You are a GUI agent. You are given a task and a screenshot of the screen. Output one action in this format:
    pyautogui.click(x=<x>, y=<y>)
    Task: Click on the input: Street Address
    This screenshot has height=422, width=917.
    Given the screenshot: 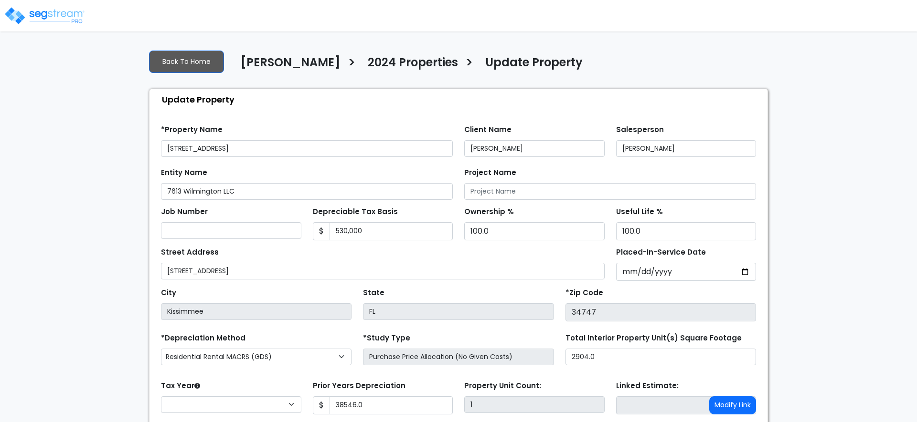 What is the action you would take?
    pyautogui.click(x=382, y=271)
    